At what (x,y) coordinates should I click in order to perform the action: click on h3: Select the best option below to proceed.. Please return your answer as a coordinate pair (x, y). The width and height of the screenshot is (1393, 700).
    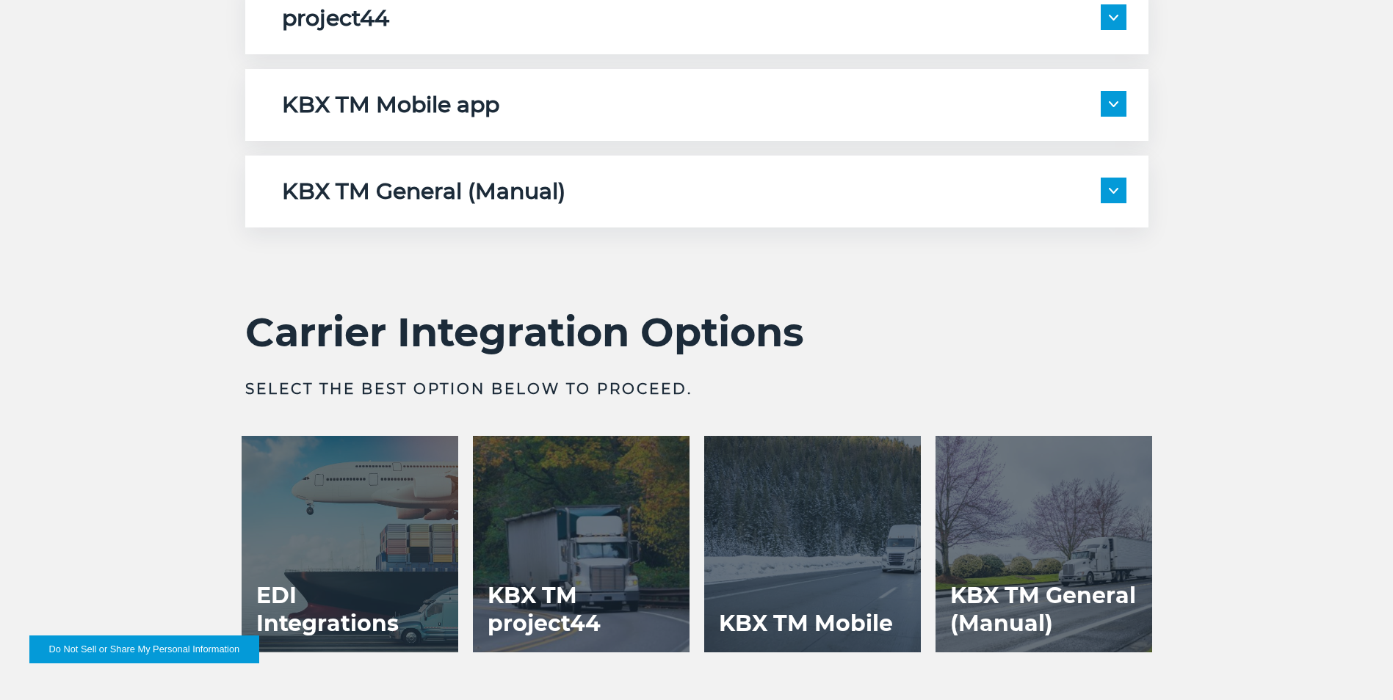
    Looking at the image, I should click on (697, 389).